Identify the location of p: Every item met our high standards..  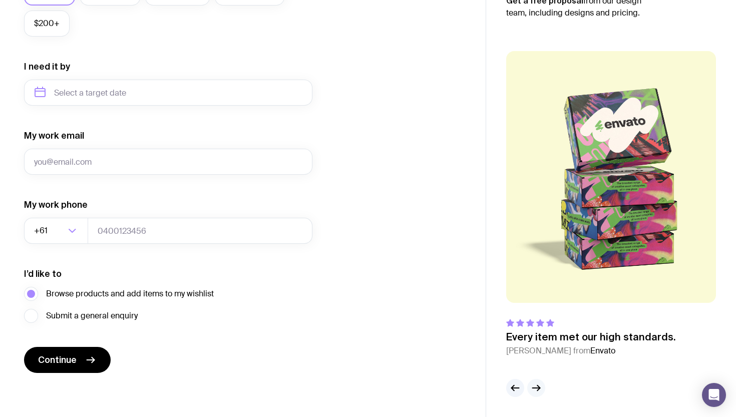
(591, 337).